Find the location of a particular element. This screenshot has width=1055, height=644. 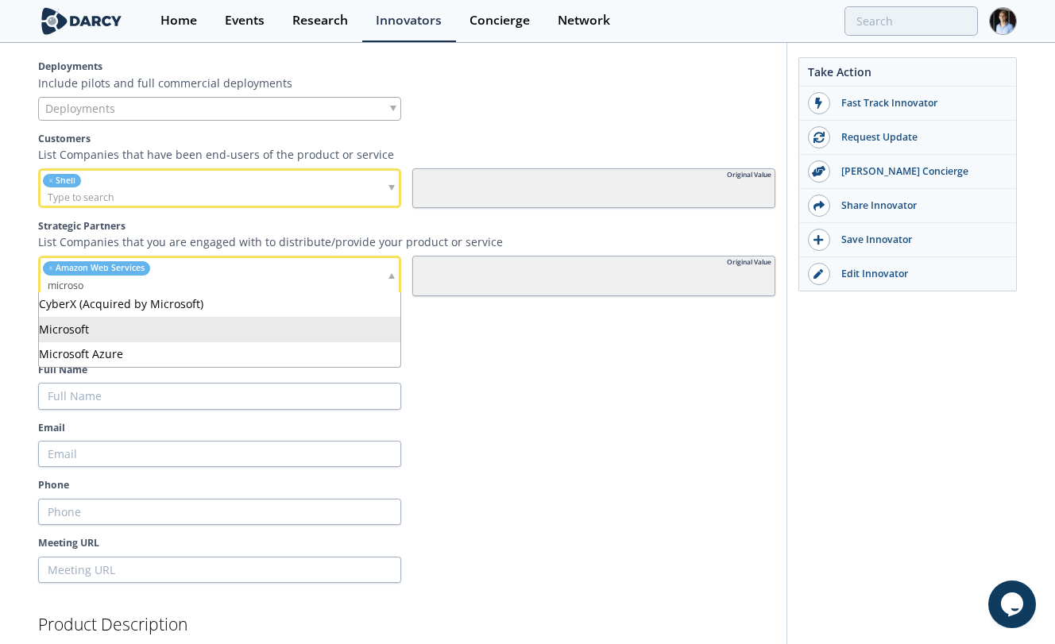

label: Meeting URL is located at coordinates (68, 544).